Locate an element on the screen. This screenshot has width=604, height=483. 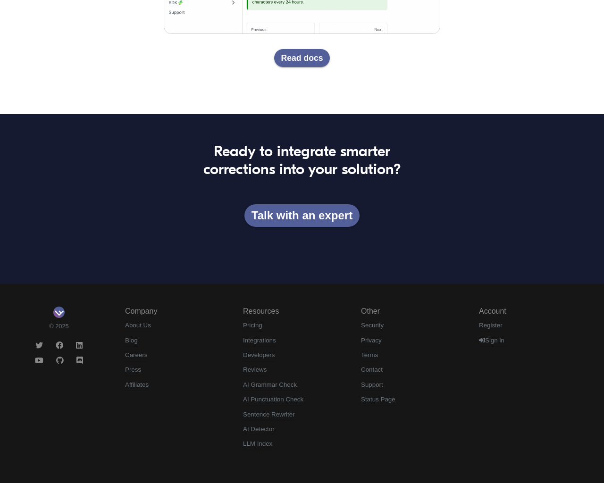
a: Press is located at coordinates (133, 371).